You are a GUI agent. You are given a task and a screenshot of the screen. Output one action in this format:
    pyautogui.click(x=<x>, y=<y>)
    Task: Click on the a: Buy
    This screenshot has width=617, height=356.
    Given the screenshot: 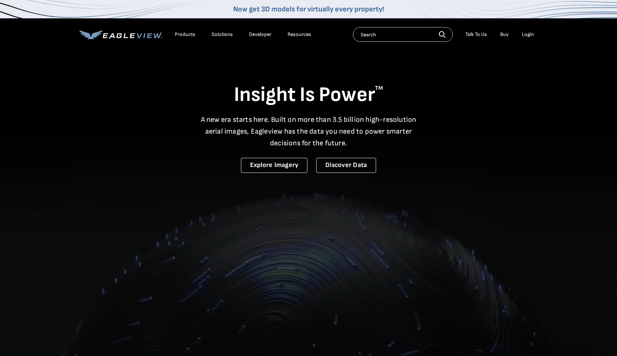 What is the action you would take?
    pyautogui.click(x=504, y=35)
    